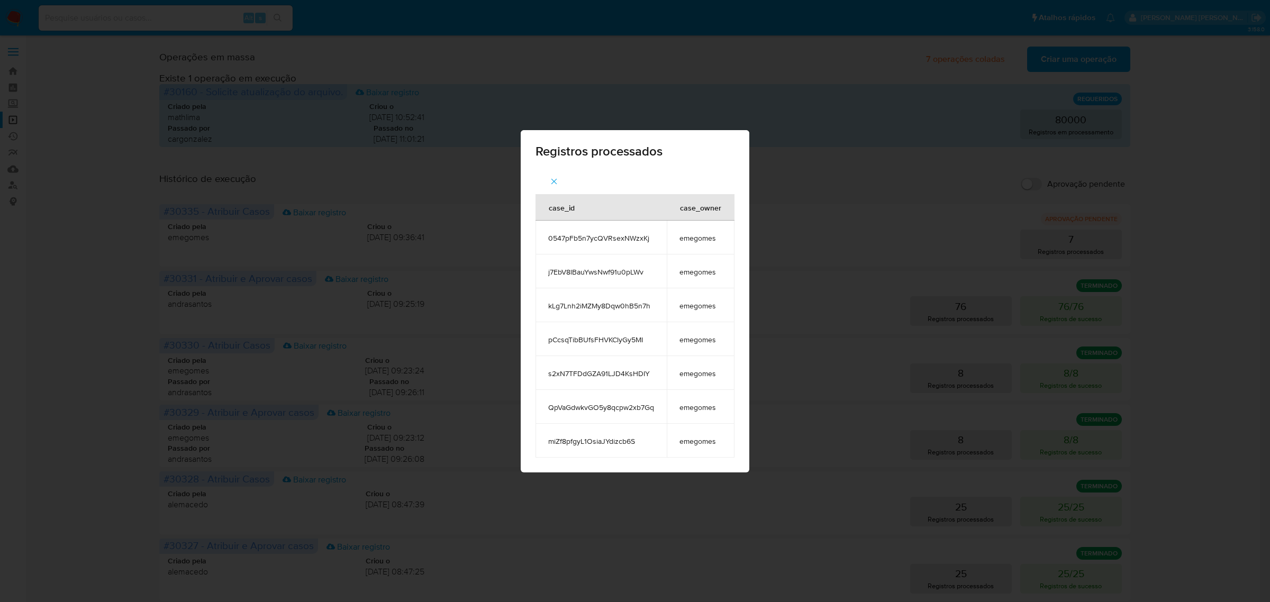  What do you see at coordinates (701, 207) in the screenshot?
I see `div: case_owner` at bounding box center [701, 207].